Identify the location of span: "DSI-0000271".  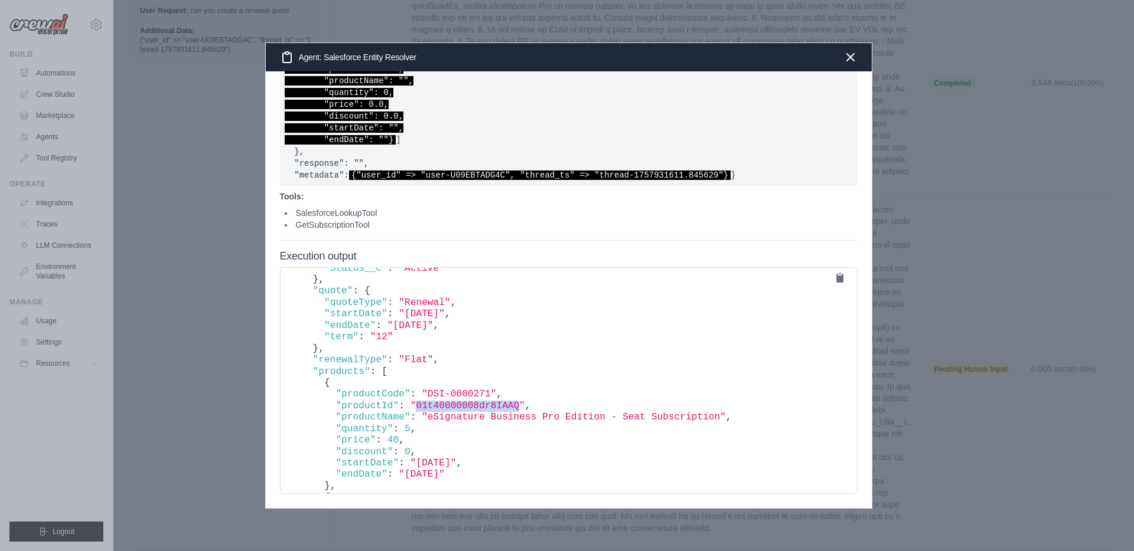
(459, 394).